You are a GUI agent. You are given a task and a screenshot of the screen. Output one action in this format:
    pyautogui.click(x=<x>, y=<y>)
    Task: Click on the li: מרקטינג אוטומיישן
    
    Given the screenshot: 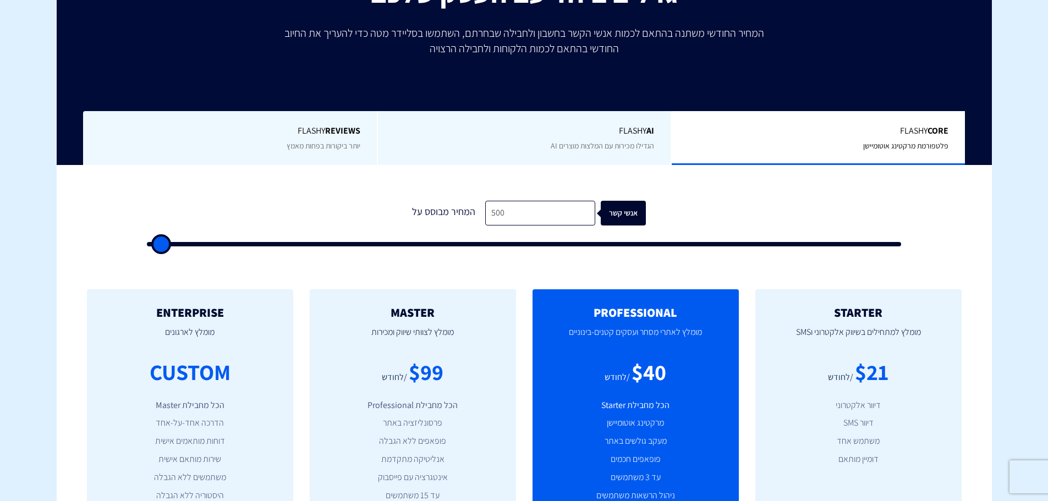 What is the action you would take?
    pyautogui.click(x=635, y=423)
    